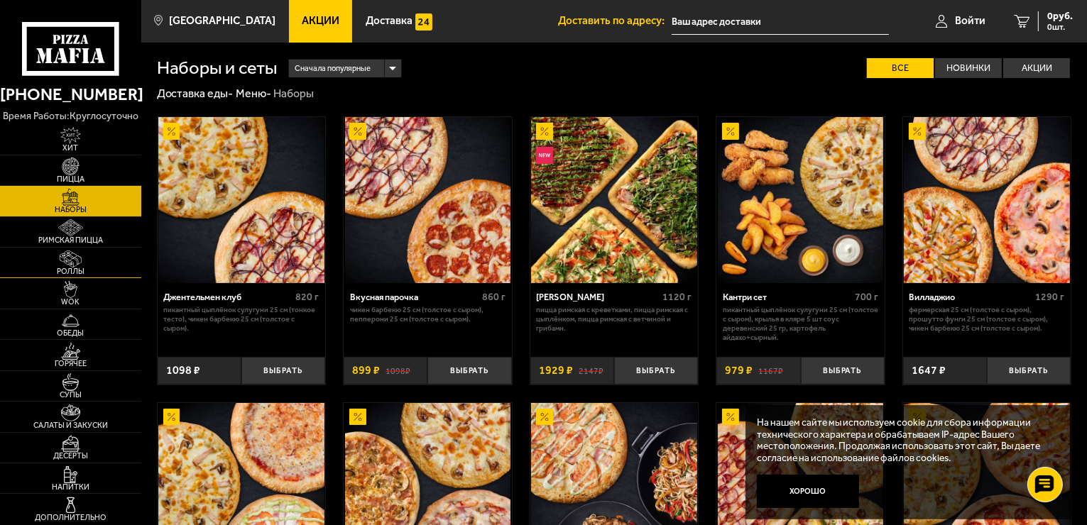 The image size is (1087, 525). Describe the element at coordinates (970, 21) in the screenshot. I see `span: Войти` at that location.